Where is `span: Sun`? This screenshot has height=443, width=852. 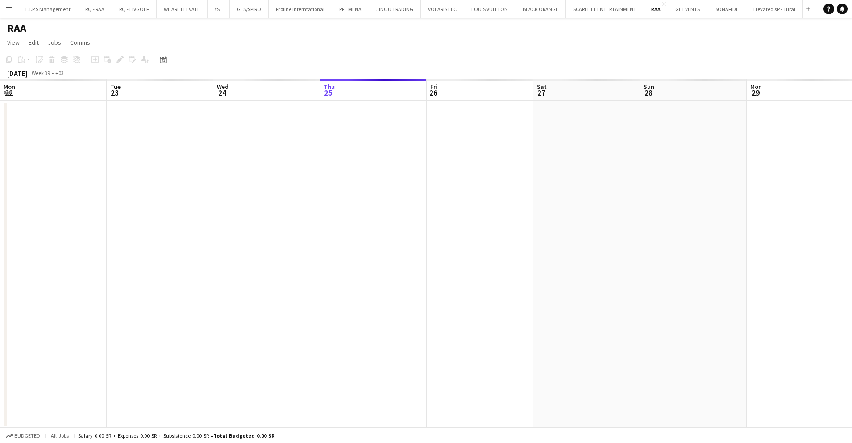
span: Sun is located at coordinates (649, 87).